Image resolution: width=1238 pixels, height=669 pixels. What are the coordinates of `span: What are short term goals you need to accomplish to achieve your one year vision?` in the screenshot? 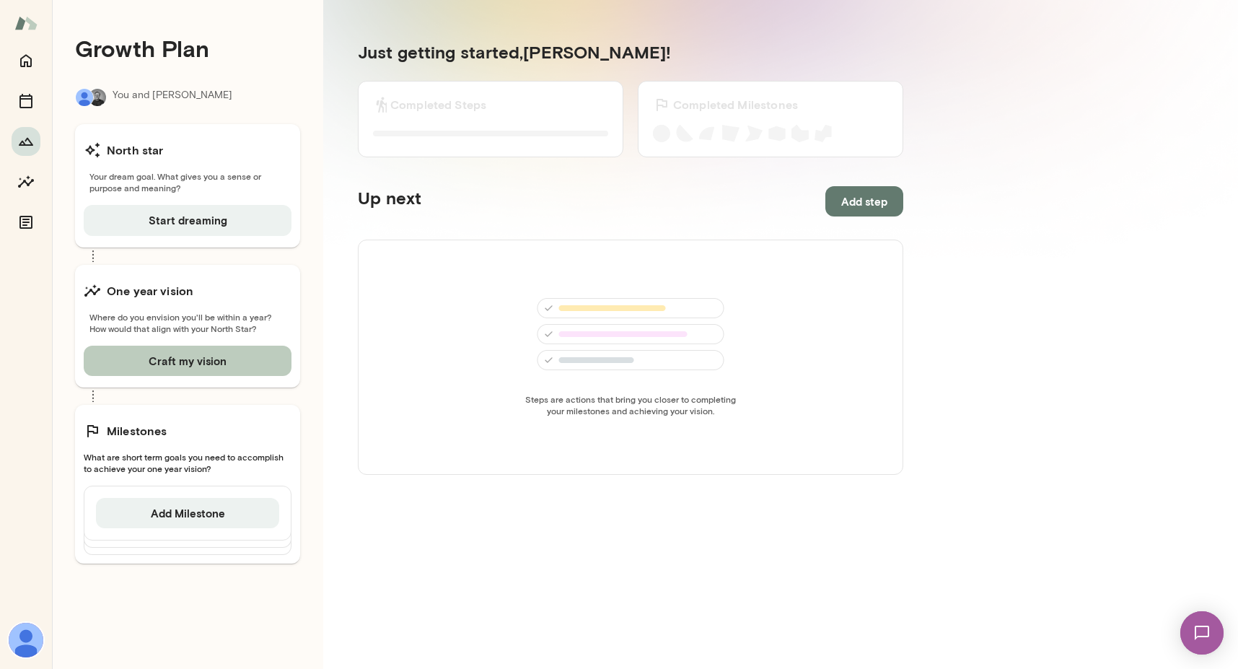 It's located at (188, 462).